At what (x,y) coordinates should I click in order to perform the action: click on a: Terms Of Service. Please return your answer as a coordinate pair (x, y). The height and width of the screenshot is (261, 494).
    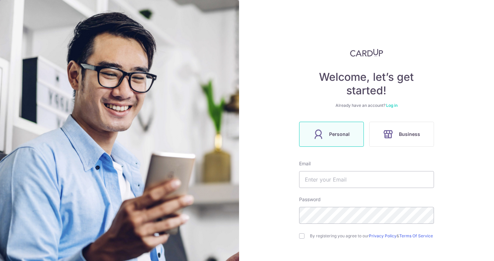
    Looking at the image, I should click on (416, 235).